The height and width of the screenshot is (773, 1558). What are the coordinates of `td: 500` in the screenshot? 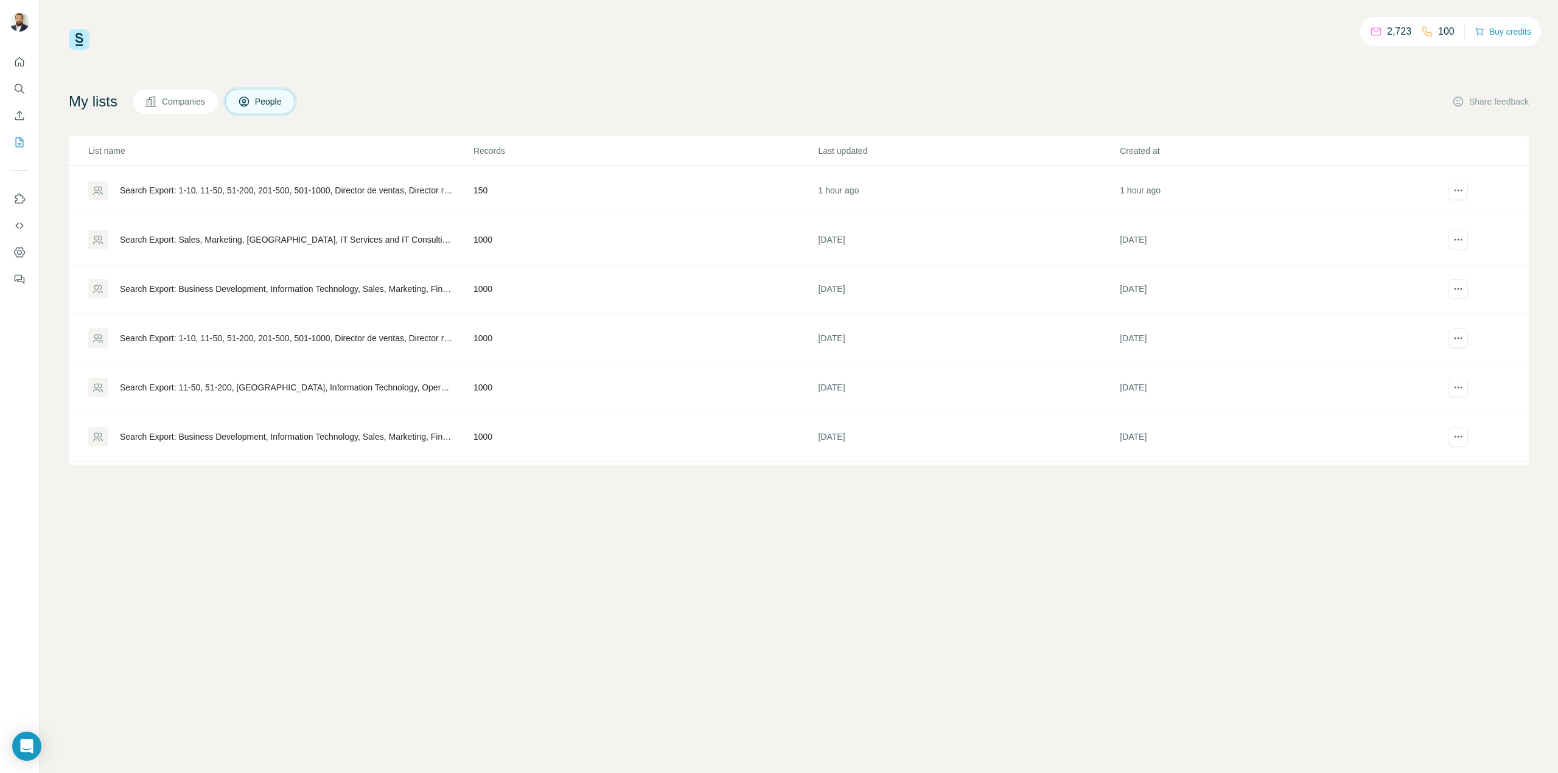 It's located at (645, 486).